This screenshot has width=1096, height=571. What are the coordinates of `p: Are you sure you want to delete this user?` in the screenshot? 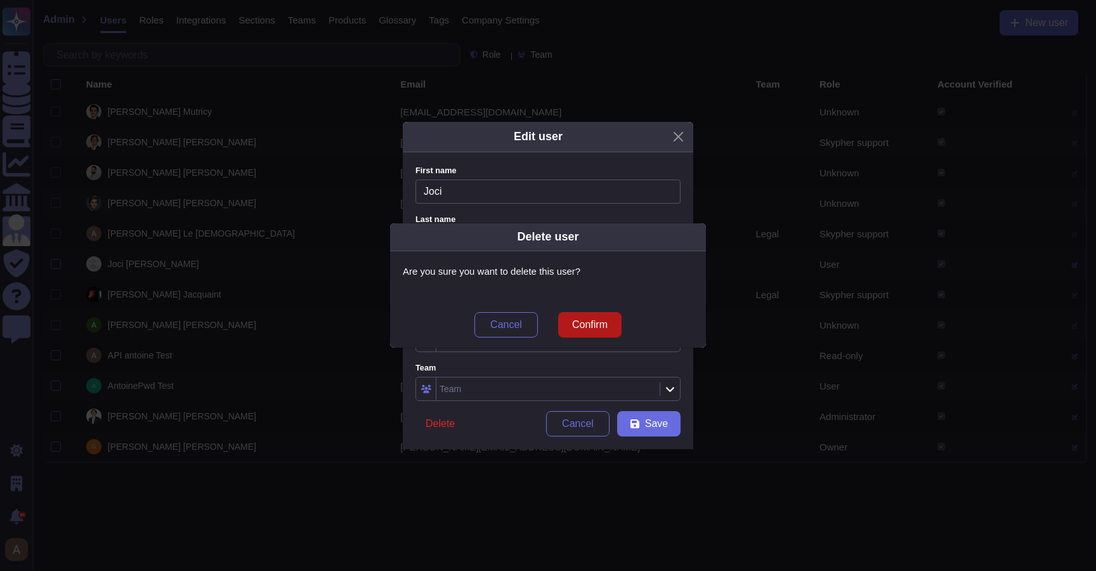 It's located at (548, 271).